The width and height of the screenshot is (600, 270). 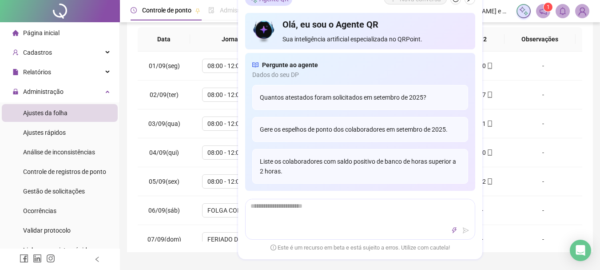 I want to click on span: Este é um recurso em beta e está sujeito a erros. Utilize com cautela!, so click(x=360, y=247).